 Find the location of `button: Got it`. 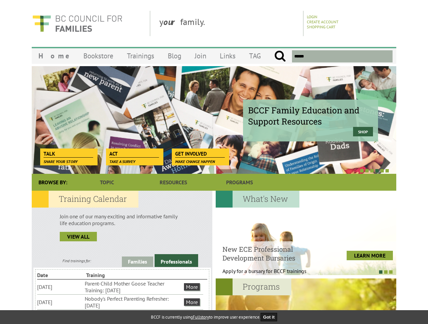

button: Got it is located at coordinates (269, 317).